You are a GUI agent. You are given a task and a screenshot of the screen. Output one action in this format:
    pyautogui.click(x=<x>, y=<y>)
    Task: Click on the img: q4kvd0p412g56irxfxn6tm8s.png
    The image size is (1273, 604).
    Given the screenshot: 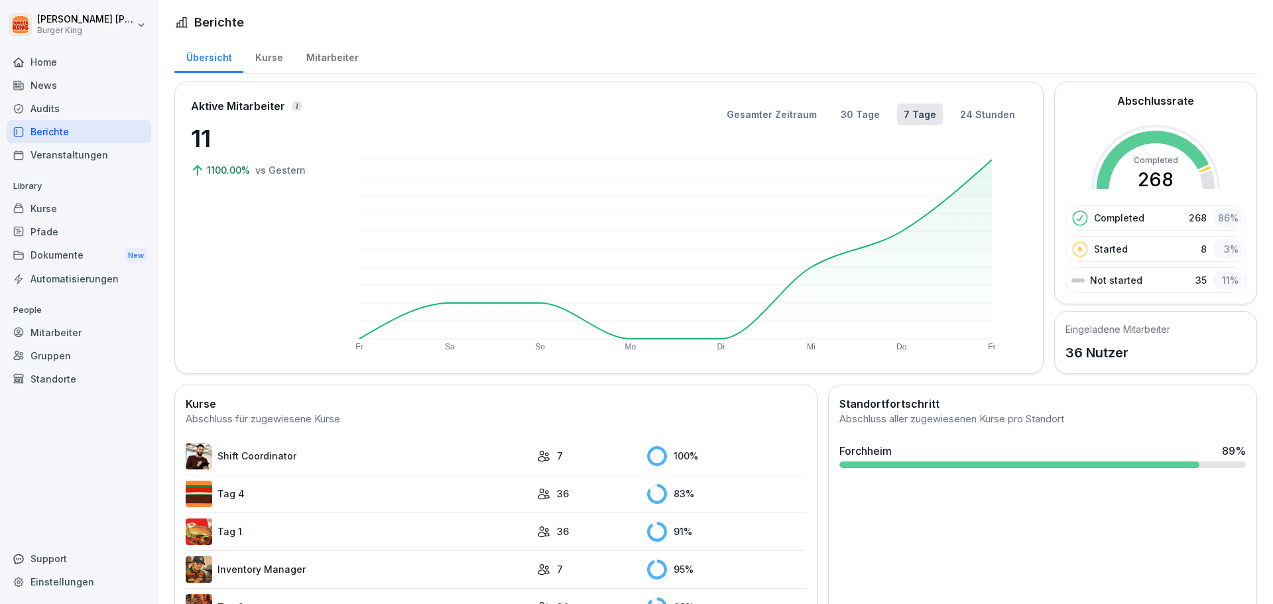 What is the action you would take?
    pyautogui.click(x=199, y=456)
    